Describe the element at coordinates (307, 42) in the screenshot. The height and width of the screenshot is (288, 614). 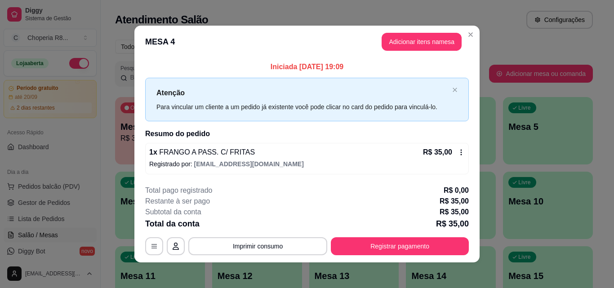
I see `header: MESA 4` at that location.